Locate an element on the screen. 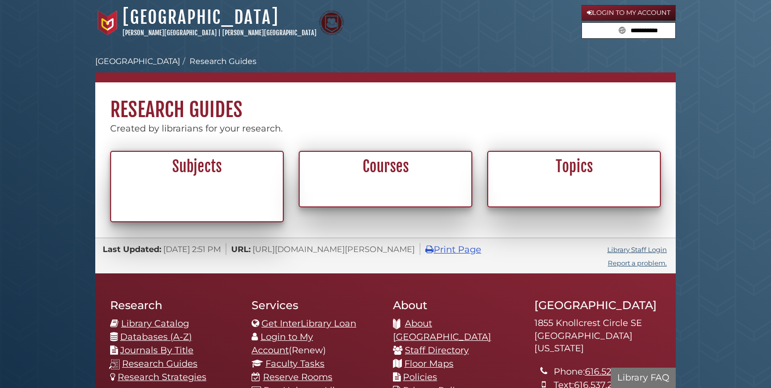  a: Reserve Rooms is located at coordinates (298, 377).